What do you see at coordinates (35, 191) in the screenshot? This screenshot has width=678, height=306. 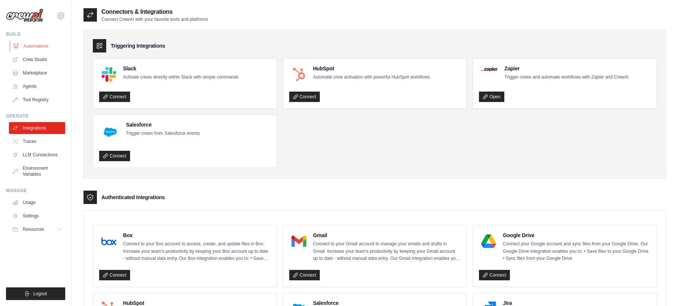 I see `div: Manage` at bounding box center [35, 191].